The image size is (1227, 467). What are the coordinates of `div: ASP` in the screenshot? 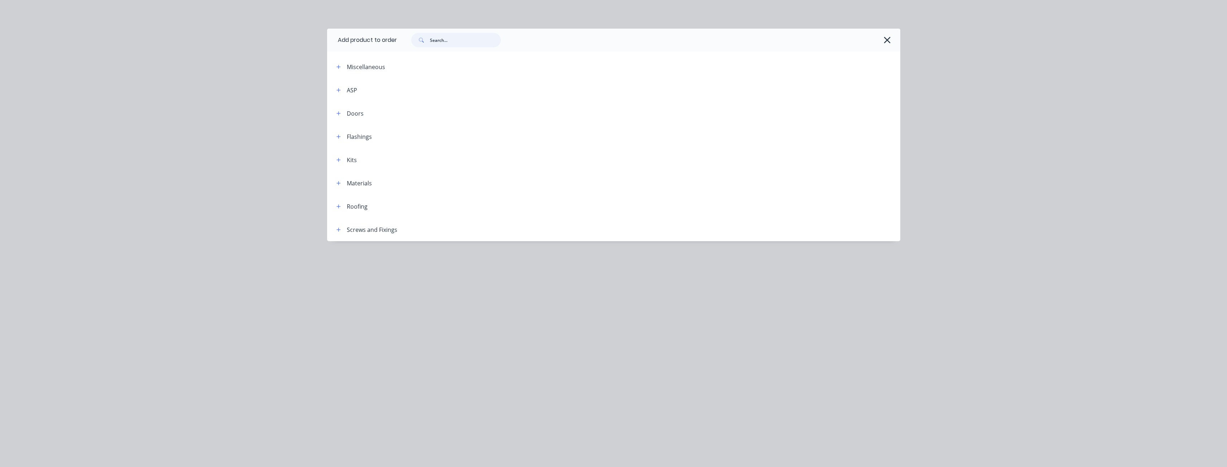 It's located at (352, 90).